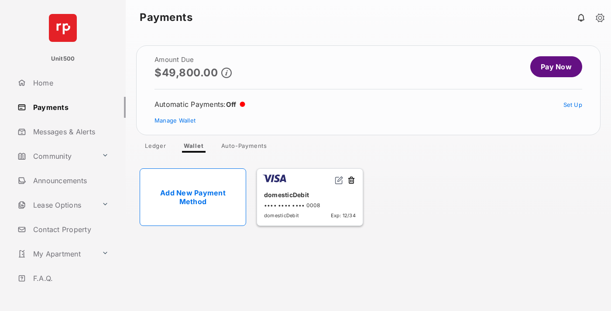 This screenshot has height=311, width=611. I want to click on a: Messages & Alerts, so click(70, 132).